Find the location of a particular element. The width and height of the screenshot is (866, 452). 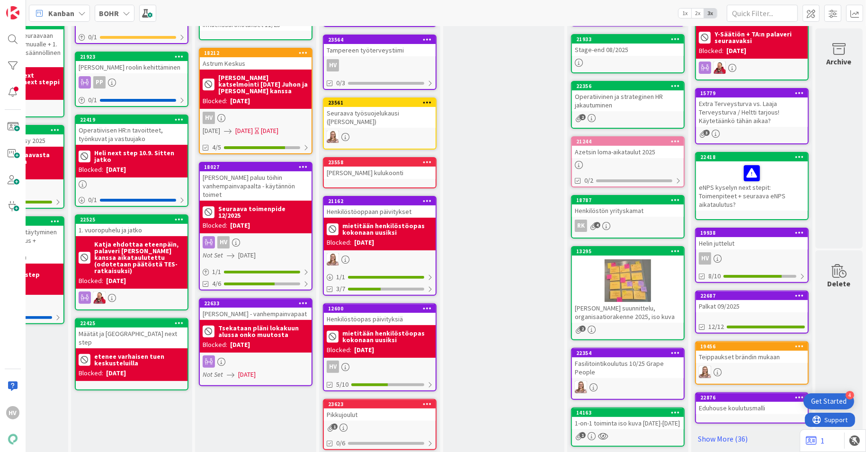

div: 13295 is located at coordinates (628, 251).